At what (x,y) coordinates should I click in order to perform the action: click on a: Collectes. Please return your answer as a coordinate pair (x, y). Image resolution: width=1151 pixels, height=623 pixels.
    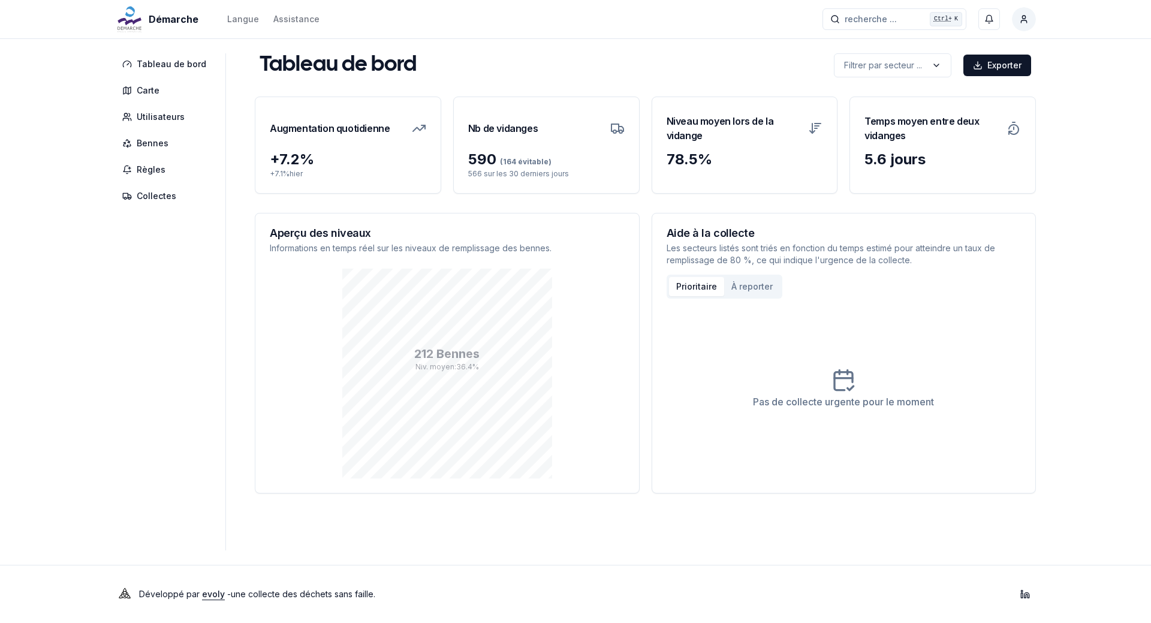
    Looking at the image, I should click on (167, 196).